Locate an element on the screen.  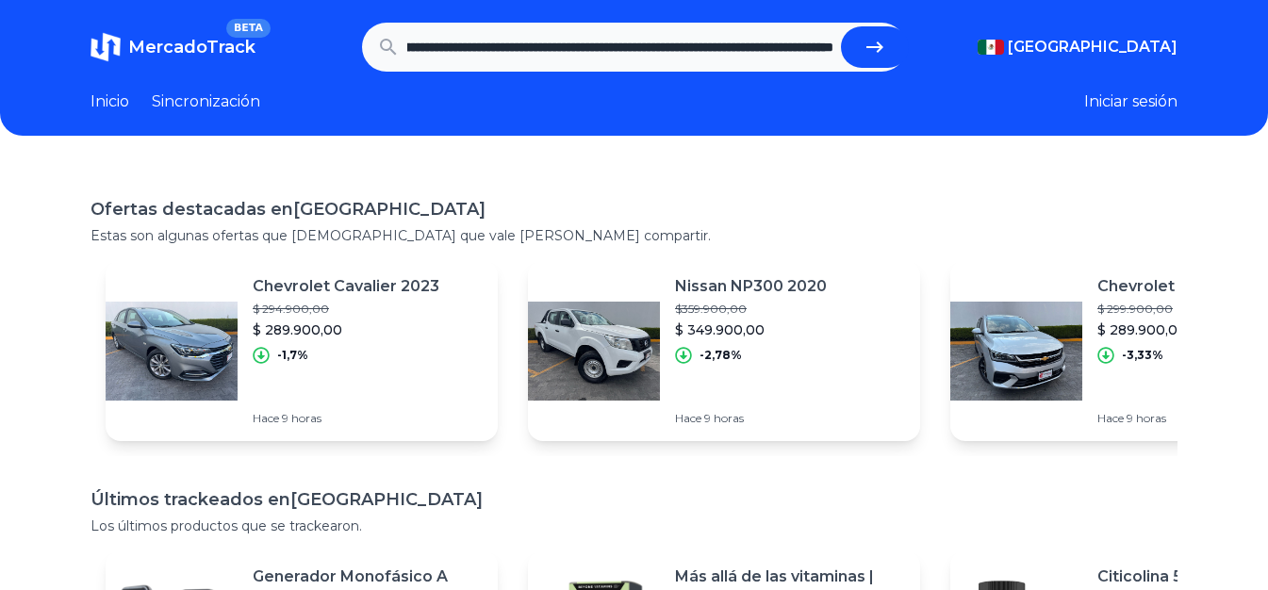
font: Últimos trackeados en is located at coordinates (190, 499).